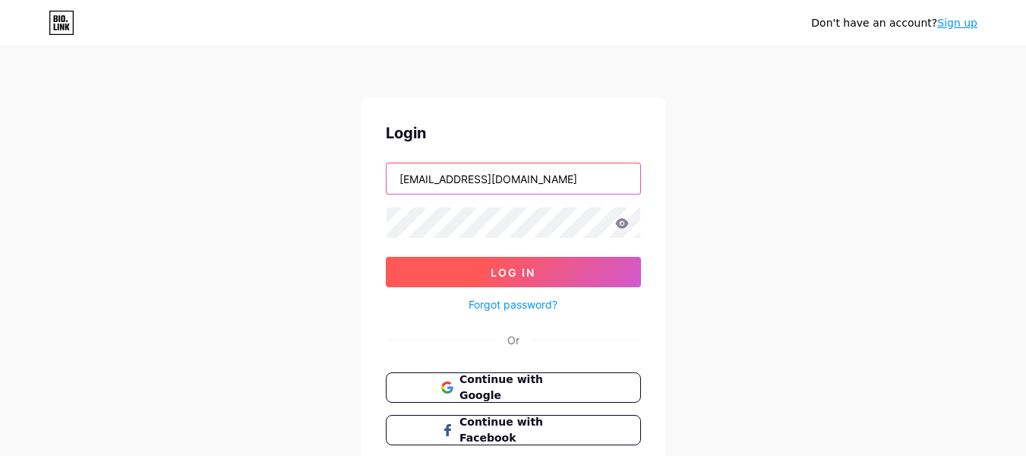 This screenshot has height=456, width=1026. I want to click on a: Continue with Google, so click(513, 387).